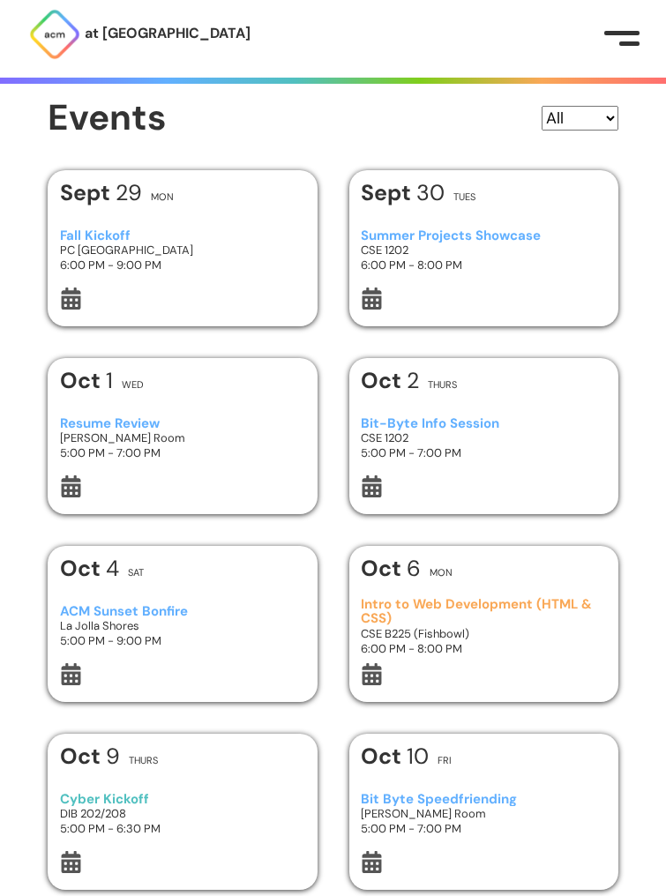 Image resolution: width=666 pixels, height=896 pixels. Describe the element at coordinates (55, 34) in the screenshot. I see `img: ACM Logo` at that location.